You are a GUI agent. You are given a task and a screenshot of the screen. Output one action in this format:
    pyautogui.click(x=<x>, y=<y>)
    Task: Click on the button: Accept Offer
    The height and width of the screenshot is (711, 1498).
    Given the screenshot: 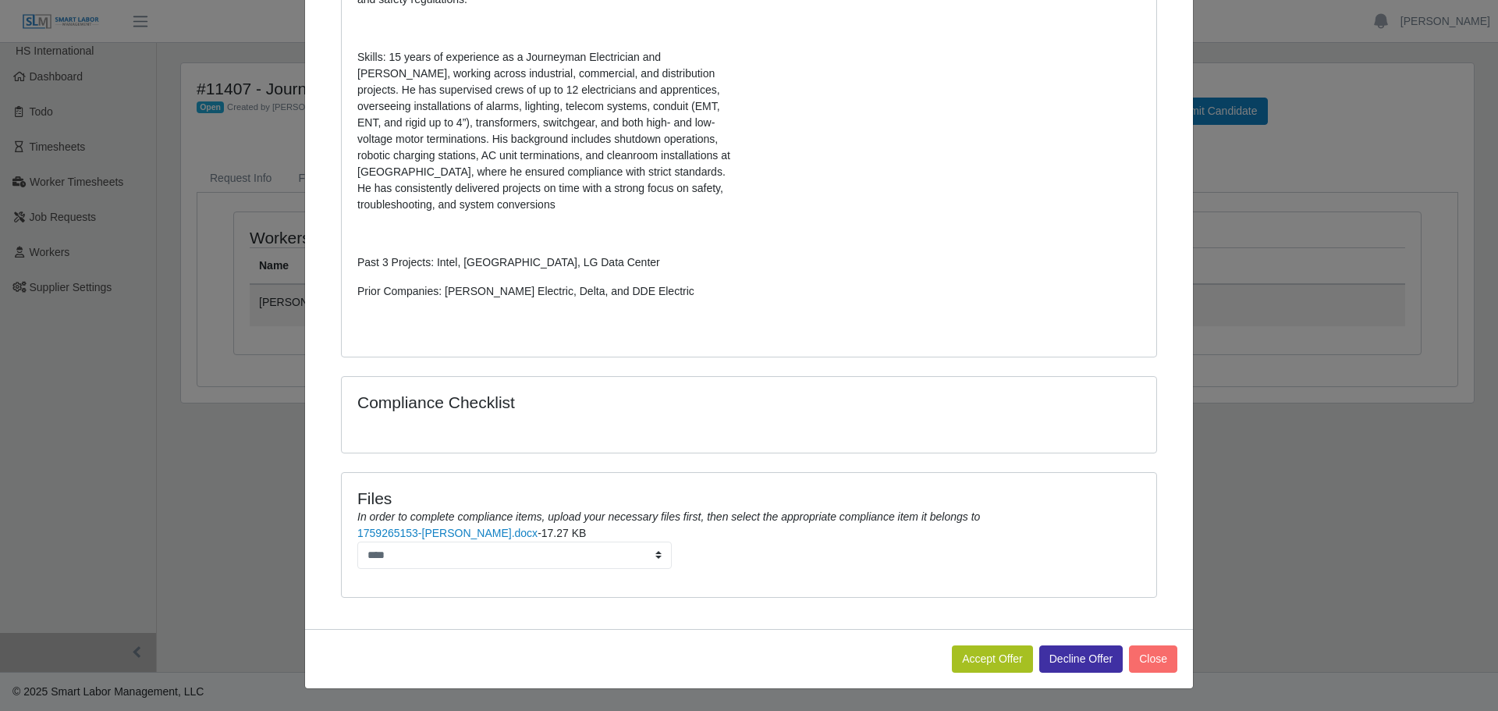 What is the action you would take?
    pyautogui.click(x=992, y=658)
    